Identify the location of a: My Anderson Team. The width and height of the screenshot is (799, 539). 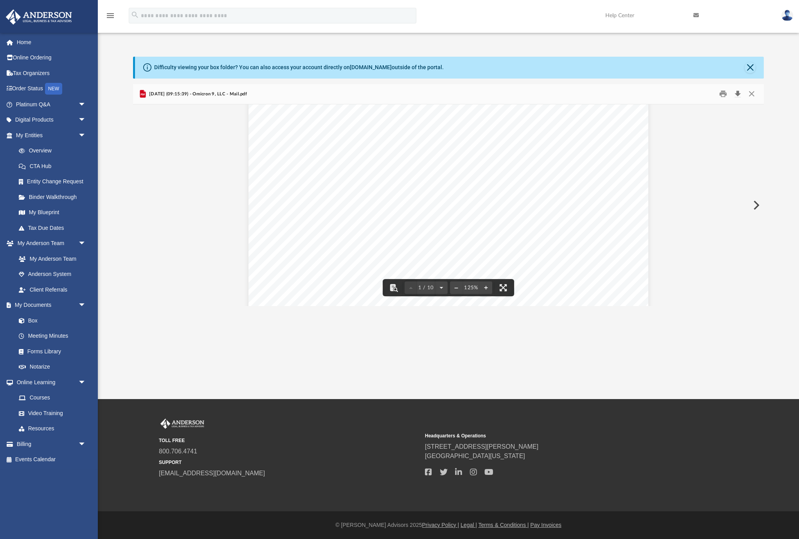
(50, 259).